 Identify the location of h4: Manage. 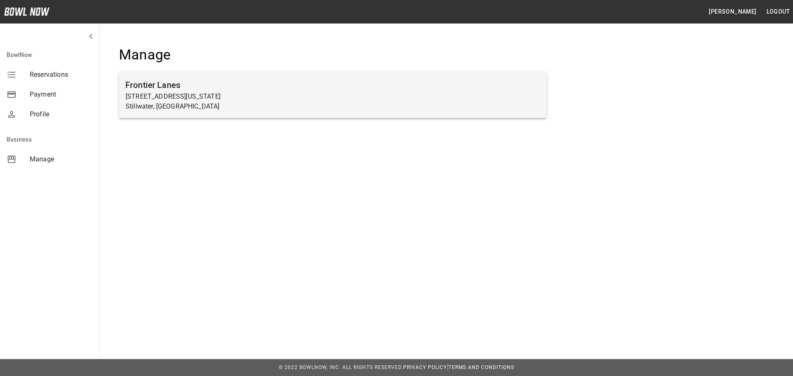
(333, 55).